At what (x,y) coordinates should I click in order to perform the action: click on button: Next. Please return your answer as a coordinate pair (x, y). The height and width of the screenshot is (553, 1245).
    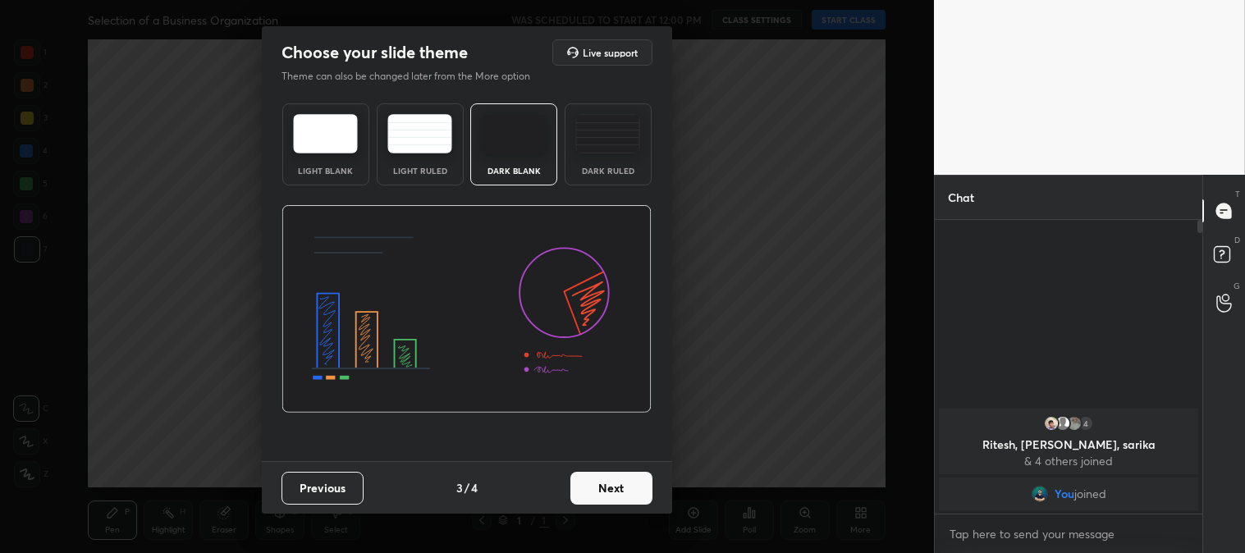
    Looking at the image, I should click on (612, 488).